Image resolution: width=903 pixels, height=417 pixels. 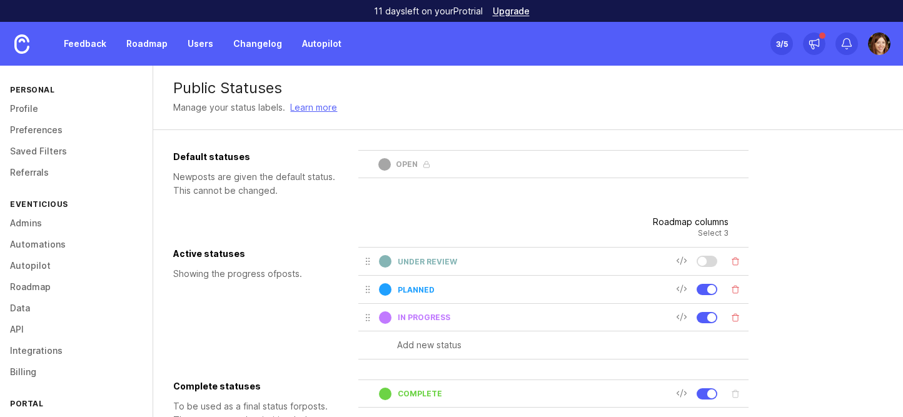 I want to click on a: Roadmap, so click(x=147, y=44).